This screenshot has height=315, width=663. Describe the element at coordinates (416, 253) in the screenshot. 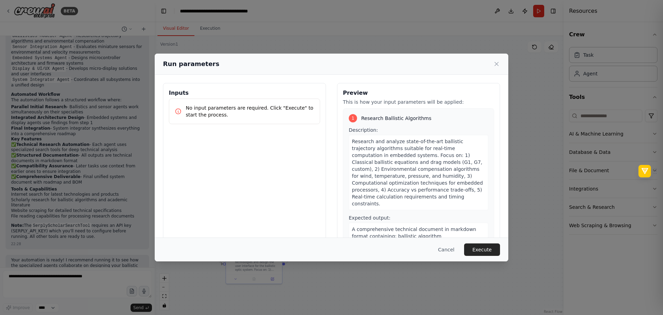

I see `span: A comprehensive technical document in markdown format containing: ballistic algorithm recommendat...` at that location.